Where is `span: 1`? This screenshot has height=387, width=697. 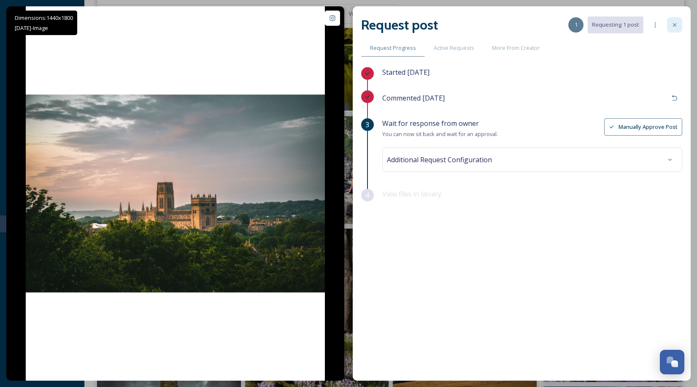 span: 1 is located at coordinates (576, 24).